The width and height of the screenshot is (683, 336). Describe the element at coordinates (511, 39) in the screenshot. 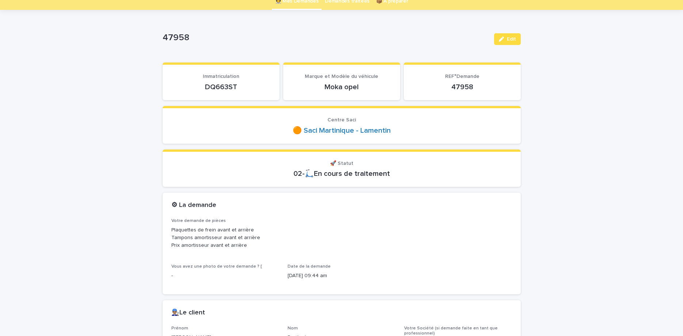

I see `span: Edit` at that location.